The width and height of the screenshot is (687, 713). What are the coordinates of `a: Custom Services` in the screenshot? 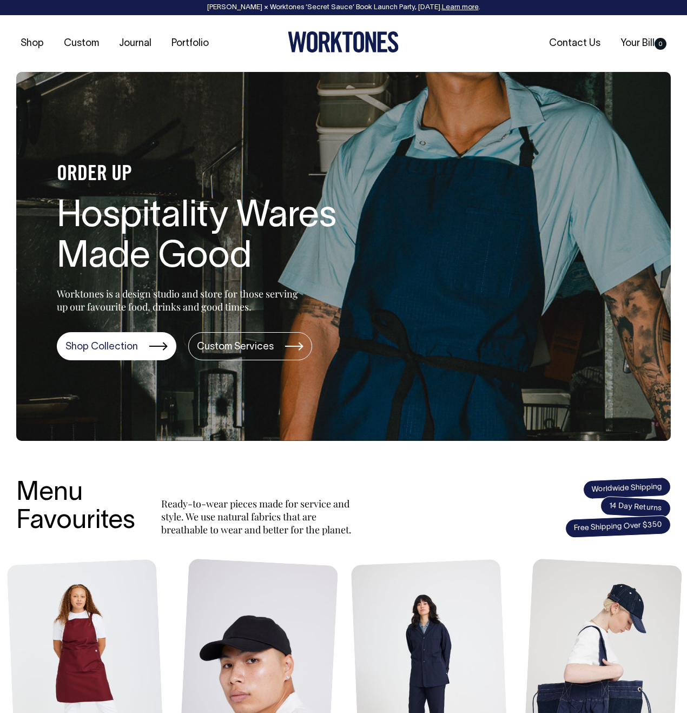 It's located at (250, 346).